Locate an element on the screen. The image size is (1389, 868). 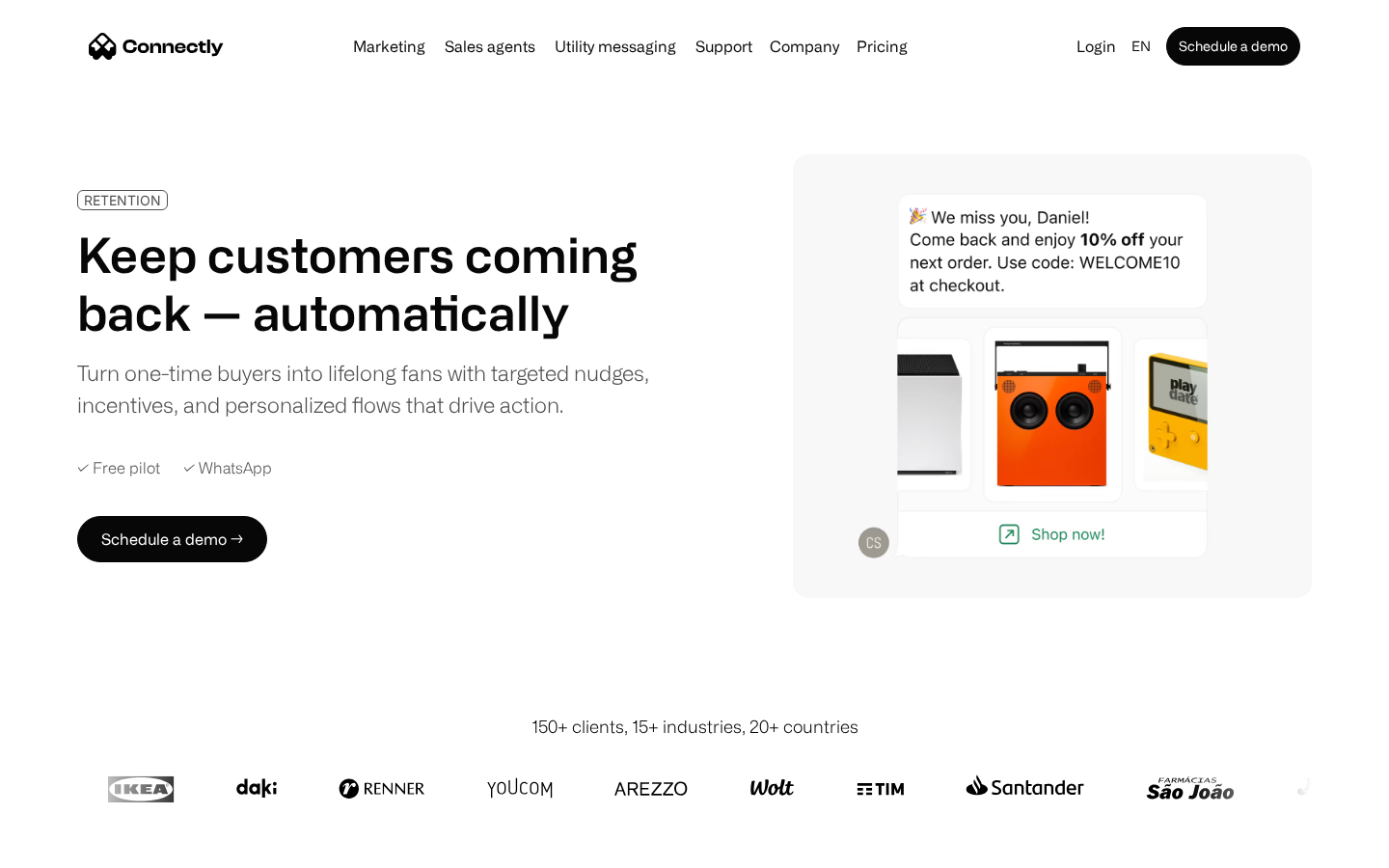
a: Marketing is located at coordinates (389, 47).